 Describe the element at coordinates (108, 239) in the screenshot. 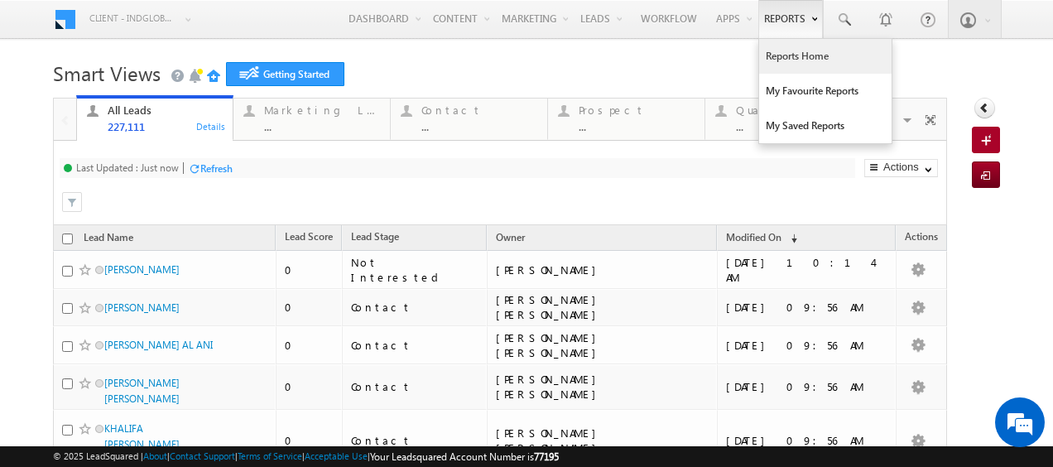

I see `a: Lead Name` at that location.